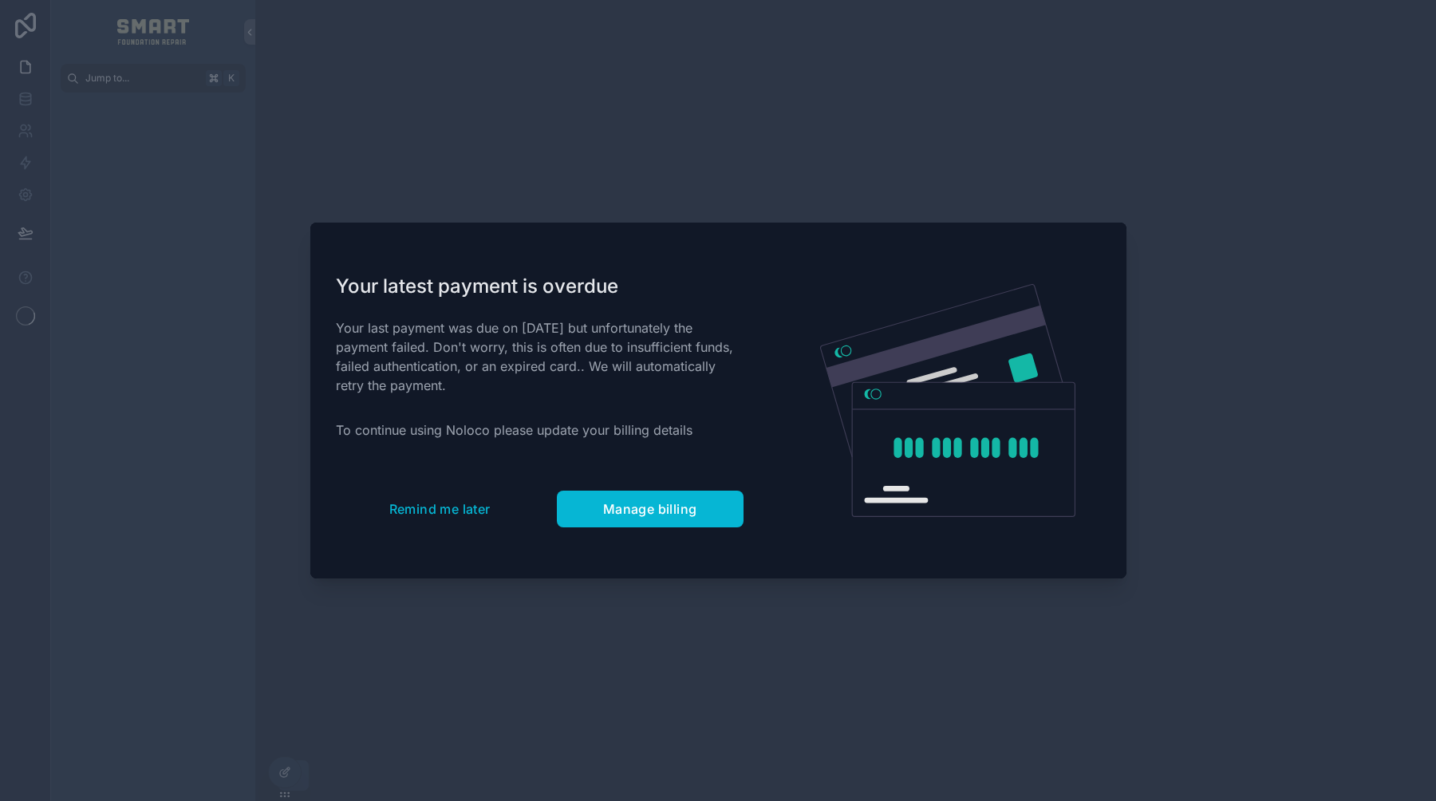  I want to click on span: Remind me later, so click(440, 509).